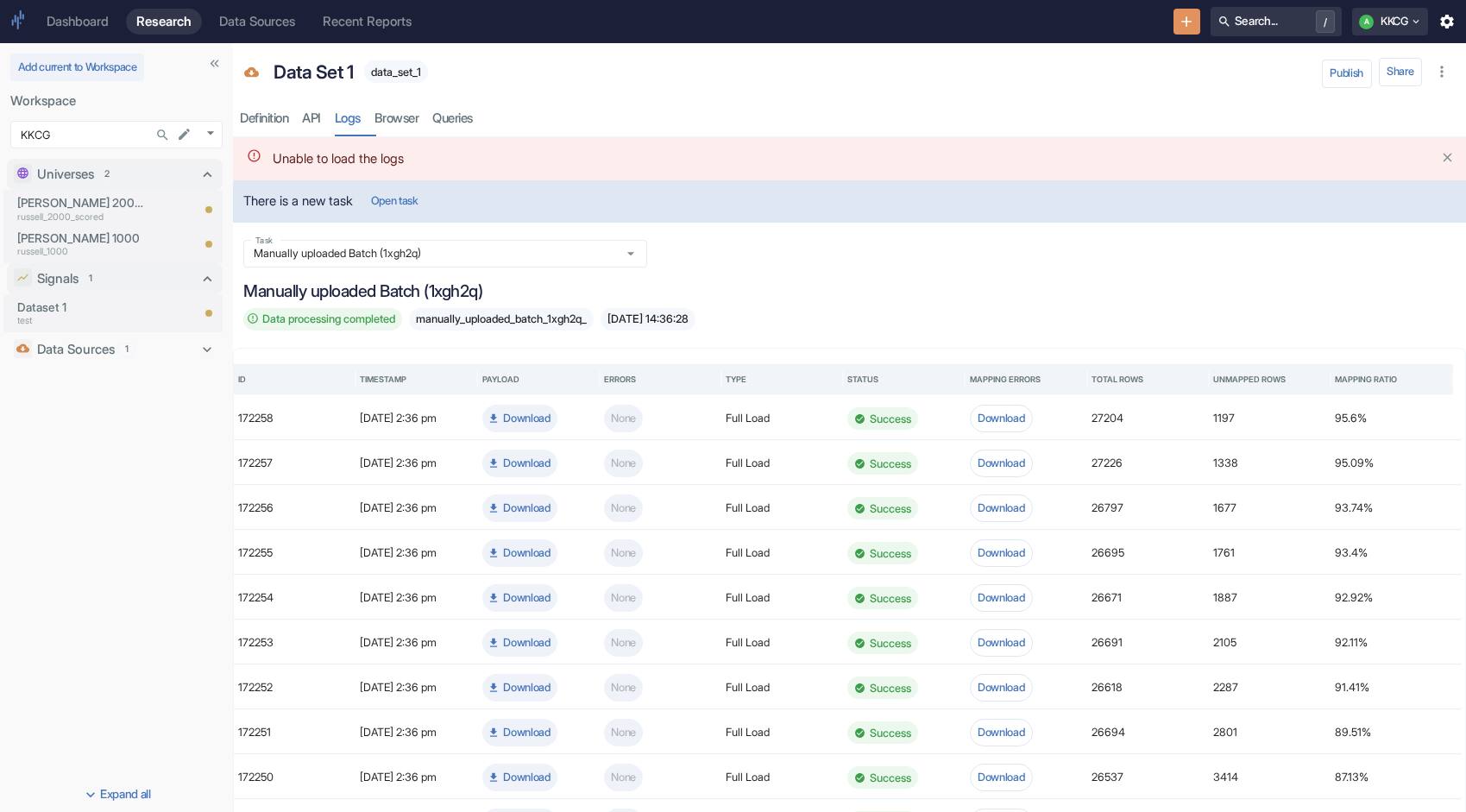 The width and height of the screenshot is (1466, 812). I want to click on div: 92.11%, so click(1392, 642).